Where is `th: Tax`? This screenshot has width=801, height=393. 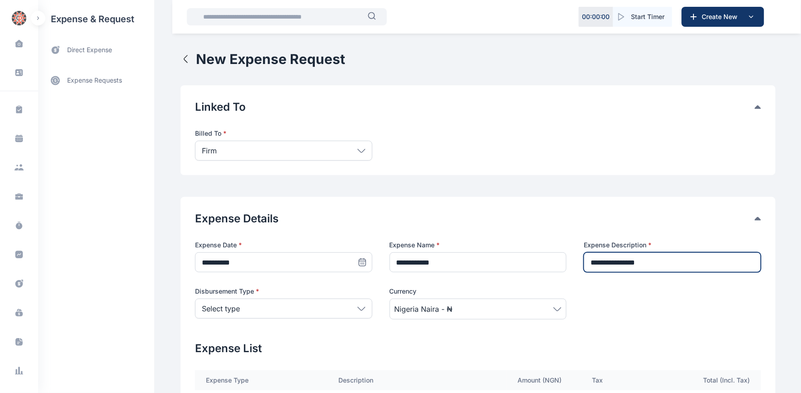
th: Tax is located at coordinates (633, 380).